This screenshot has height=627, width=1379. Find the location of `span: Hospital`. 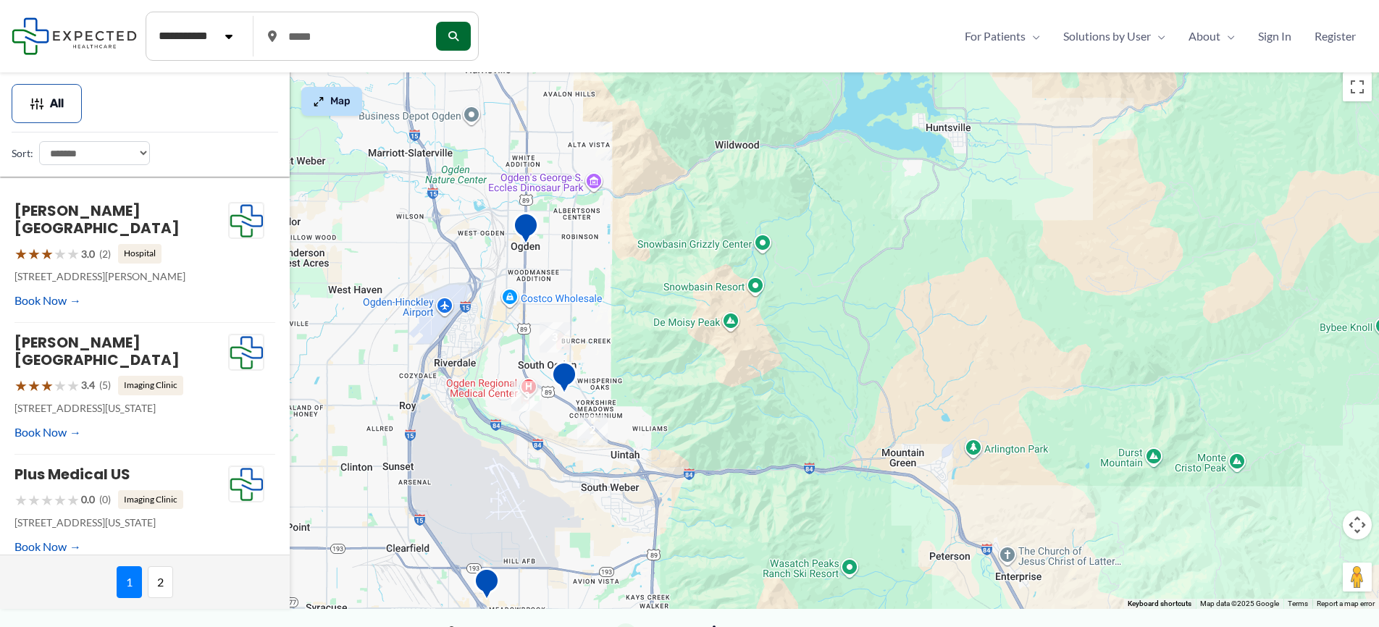

span: Hospital is located at coordinates (140, 254).